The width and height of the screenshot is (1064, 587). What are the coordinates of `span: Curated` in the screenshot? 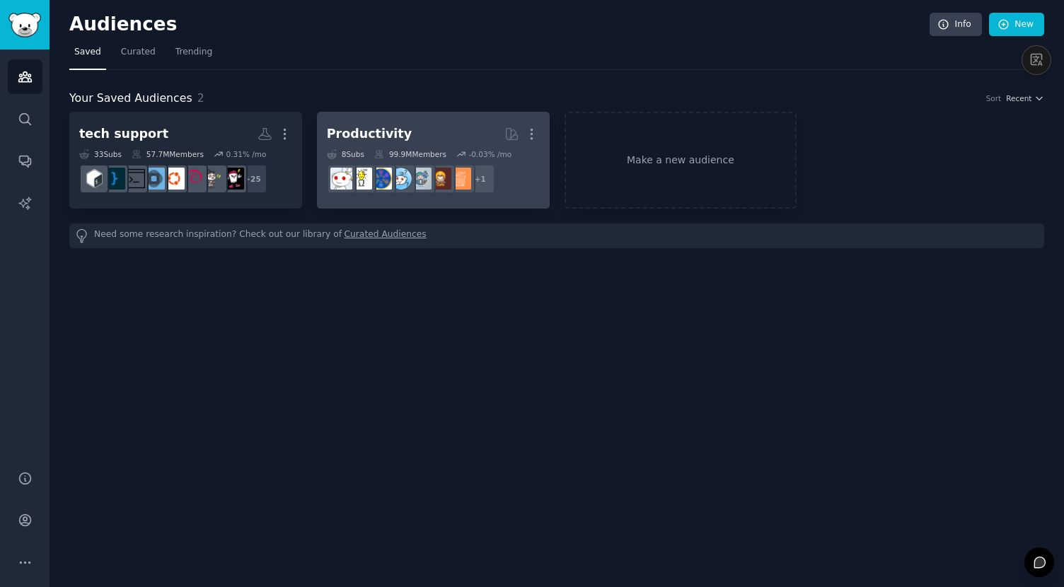 It's located at (138, 52).